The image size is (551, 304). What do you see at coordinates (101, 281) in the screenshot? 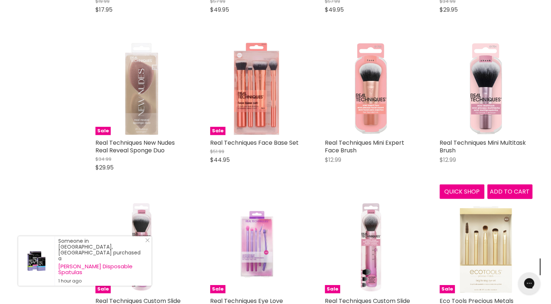
I see `small: 1 hour ago` at bounding box center [101, 281].